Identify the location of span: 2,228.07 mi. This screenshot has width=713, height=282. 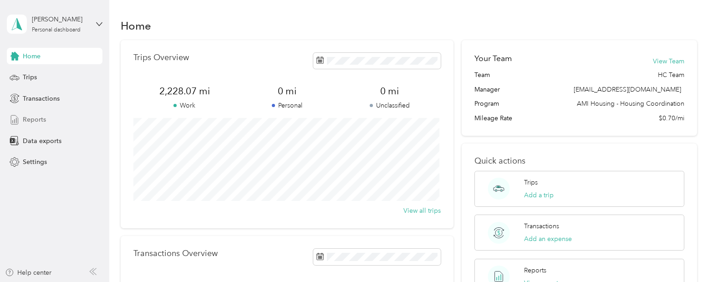
(184, 91).